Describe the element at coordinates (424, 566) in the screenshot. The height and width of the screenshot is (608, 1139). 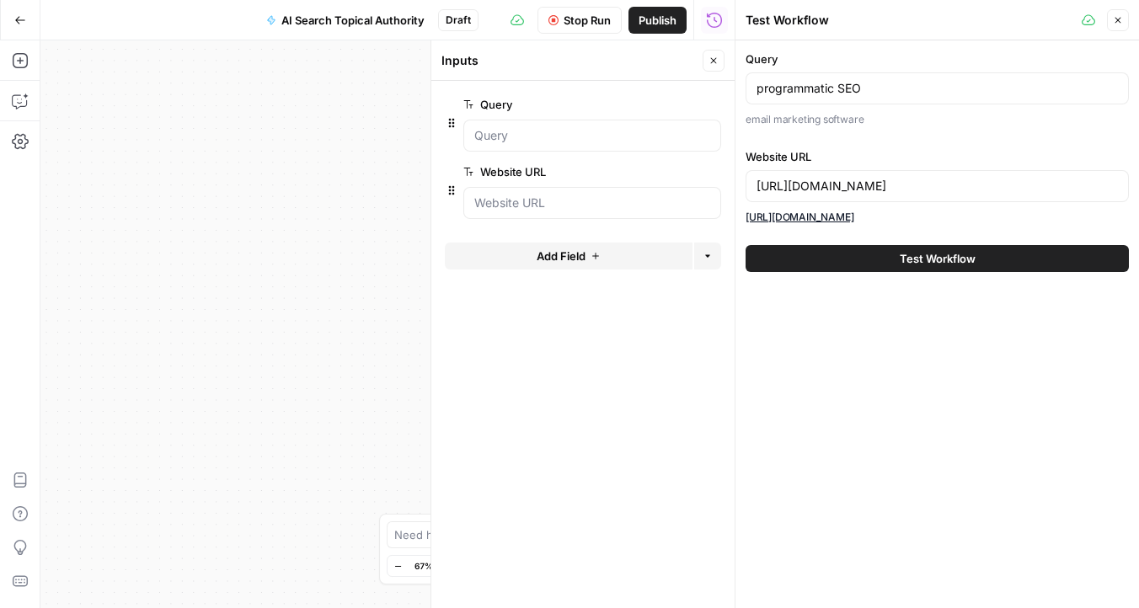
I see `span: 67%` at that location.